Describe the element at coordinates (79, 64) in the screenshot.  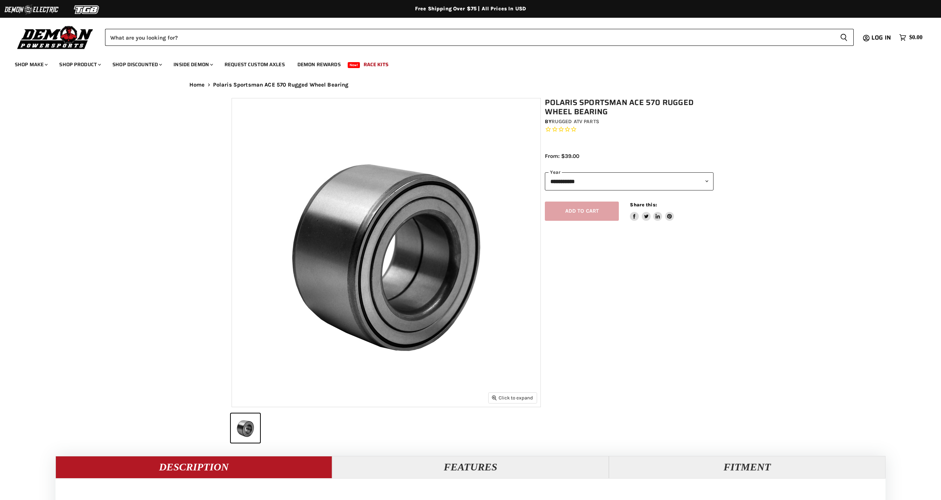
I see `a: Shop Product` at that location.